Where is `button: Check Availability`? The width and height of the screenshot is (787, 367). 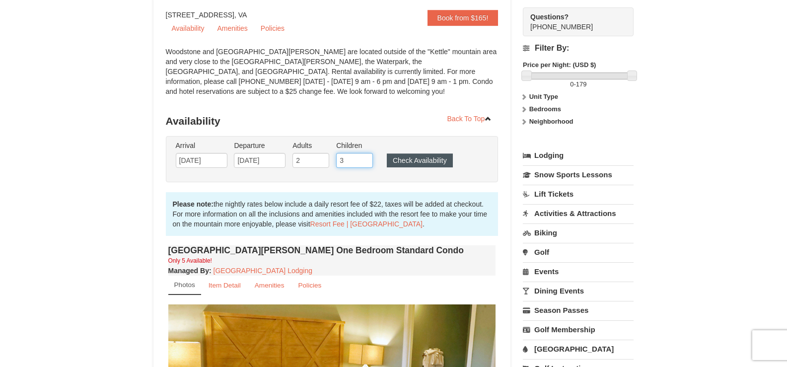 button: Check Availability is located at coordinates (419, 160).